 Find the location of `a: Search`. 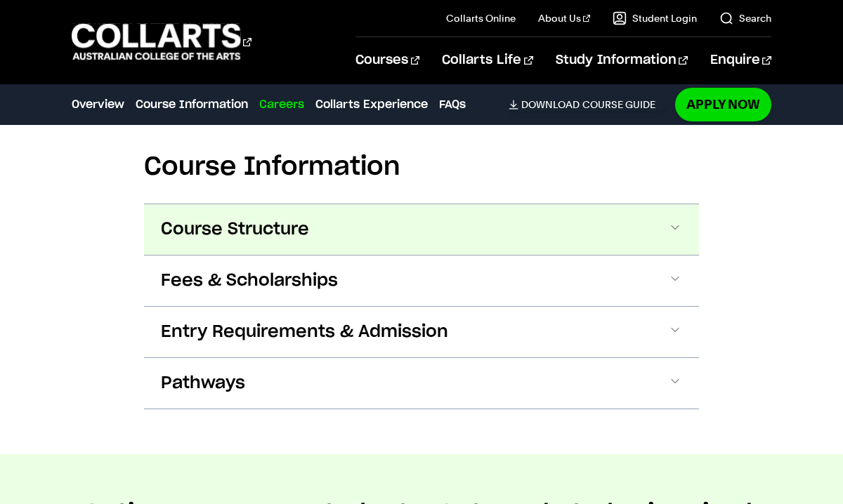

a: Search is located at coordinates (745, 18).